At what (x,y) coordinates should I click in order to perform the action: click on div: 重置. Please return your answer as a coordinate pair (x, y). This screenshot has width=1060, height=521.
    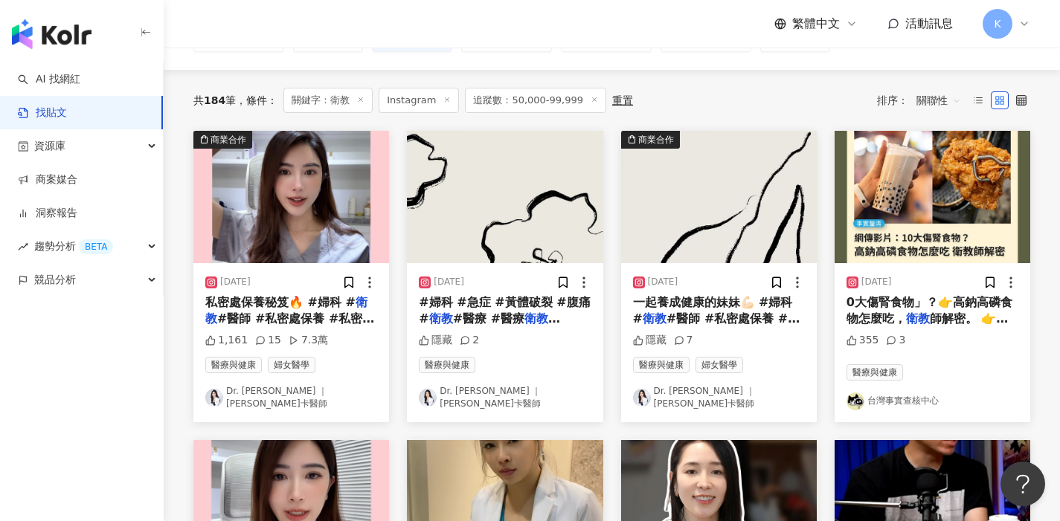
    Looking at the image, I should click on (622, 100).